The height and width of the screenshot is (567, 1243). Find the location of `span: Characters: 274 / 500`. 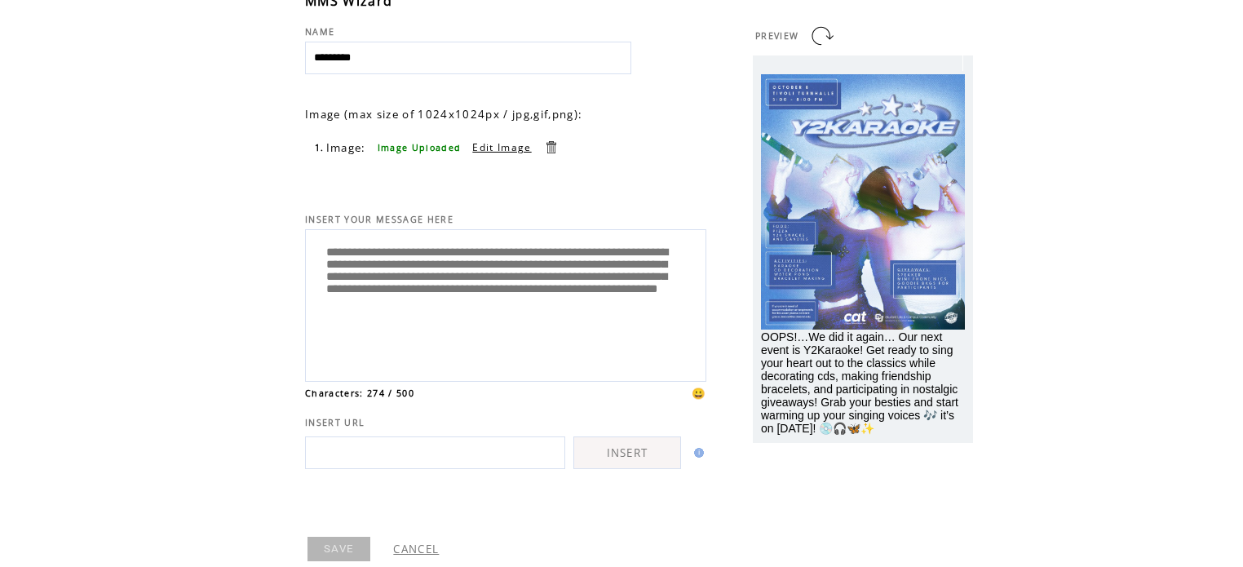

span: Characters: 274 / 500 is located at coordinates (360, 393).